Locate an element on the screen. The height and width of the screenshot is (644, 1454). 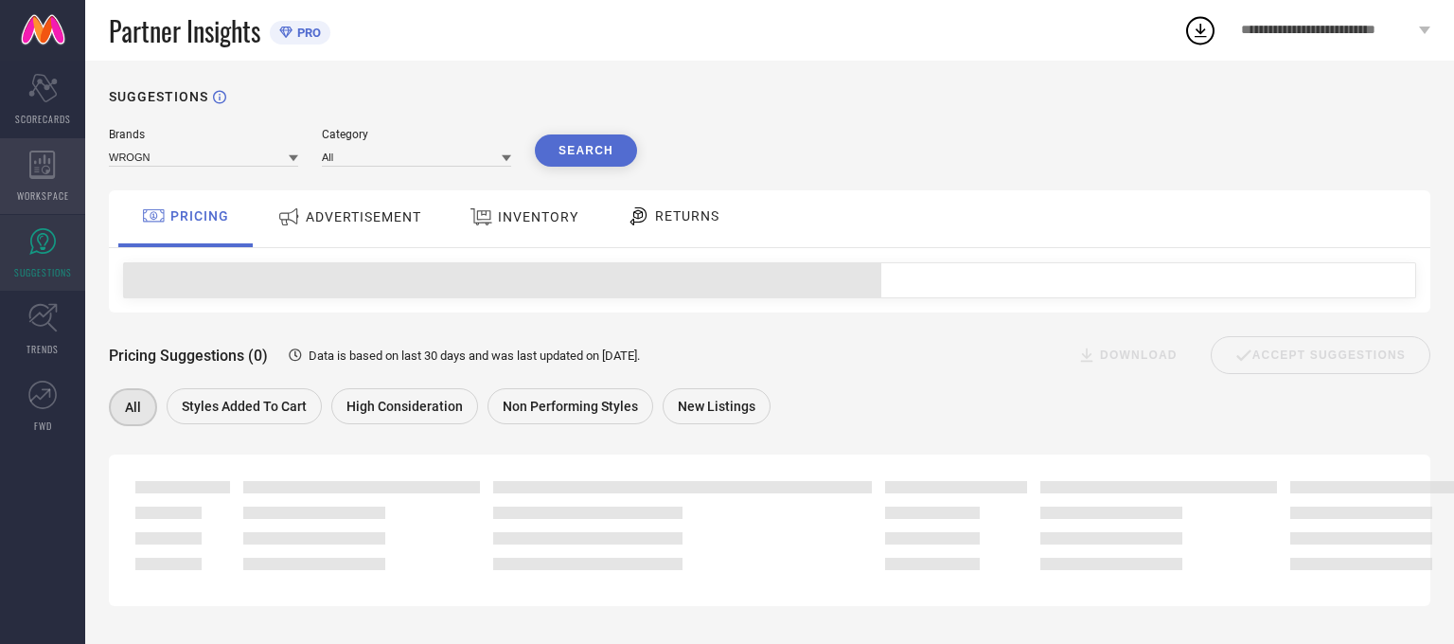
span: RETURNS is located at coordinates (687, 216).